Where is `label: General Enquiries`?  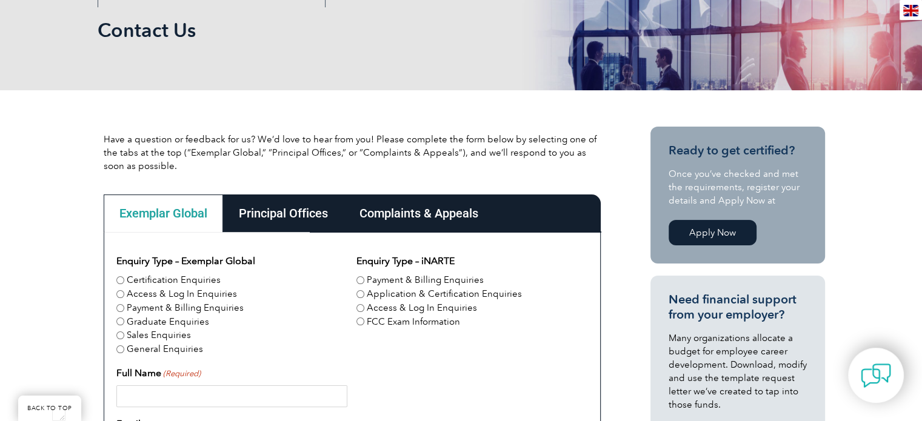 label: General Enquiries is located at coordinates (165, 349).